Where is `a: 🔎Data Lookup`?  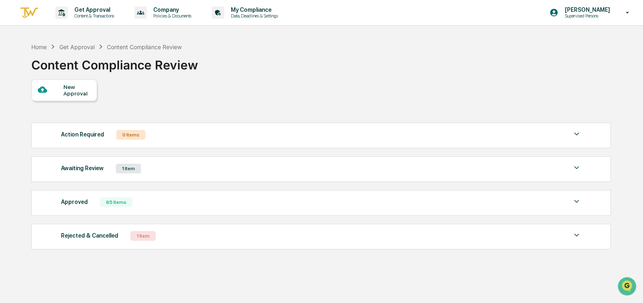
a: 🔎Data Lookup is located at coordinates (30, 122).